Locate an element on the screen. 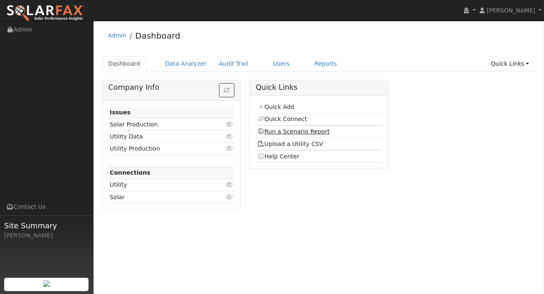 This screenshot has width=544, height=294. span: Site Summary is located at coordinates (47, 225).